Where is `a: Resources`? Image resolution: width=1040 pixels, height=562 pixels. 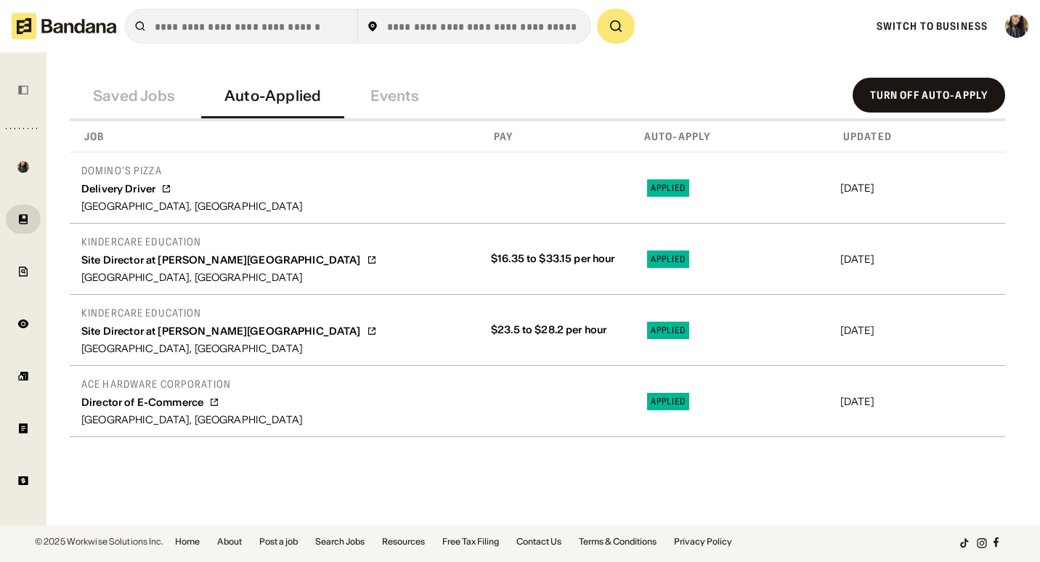 a: Resources is located at coordinates (403, 542).